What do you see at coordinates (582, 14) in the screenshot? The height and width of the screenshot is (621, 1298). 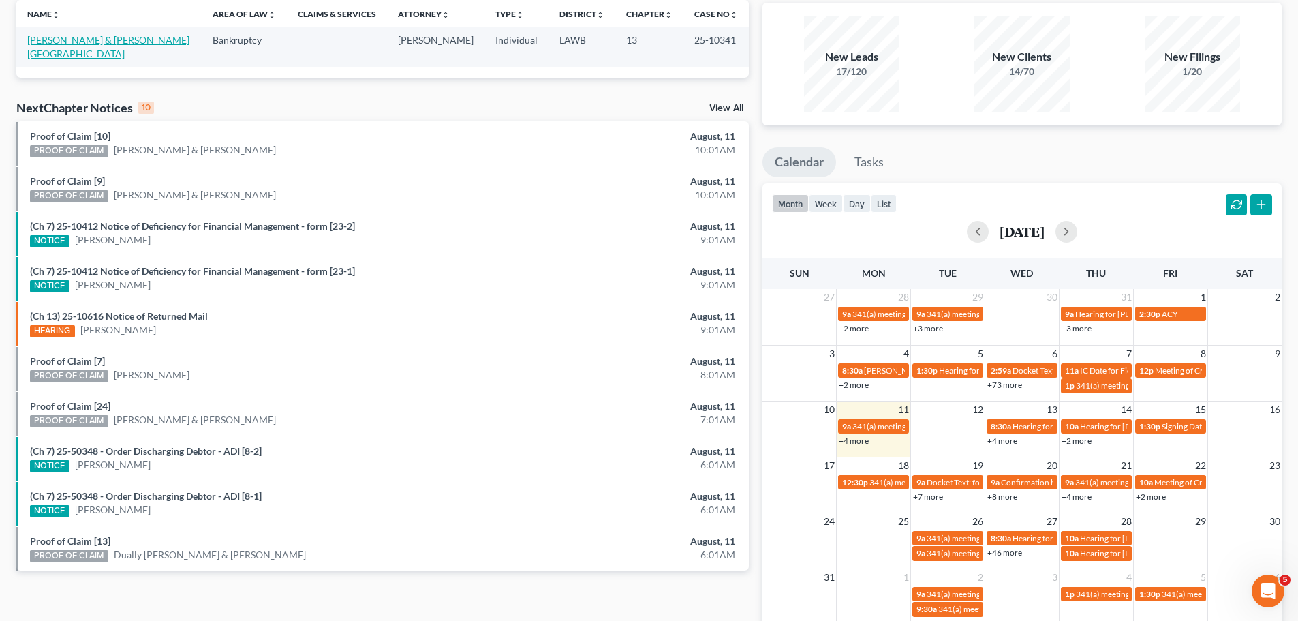 I see `a: Districtunfold_more` at bounding box center [582, 14].